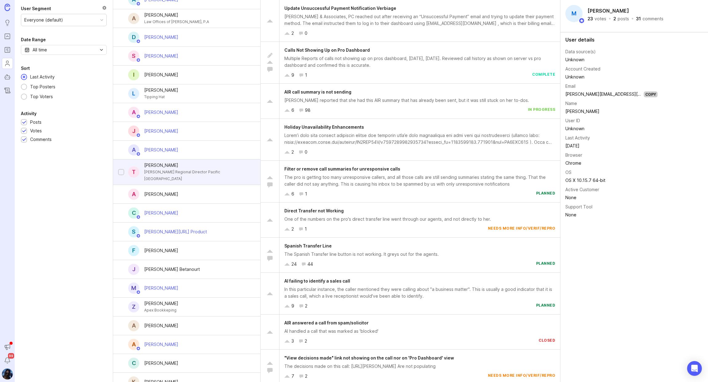 Image resolution: width=708 pixels, height=382 pixels. What do you see at coordinates (7, 7) in the screenshot?
I see `img: Canny Home` at bounding box center [7, 7].